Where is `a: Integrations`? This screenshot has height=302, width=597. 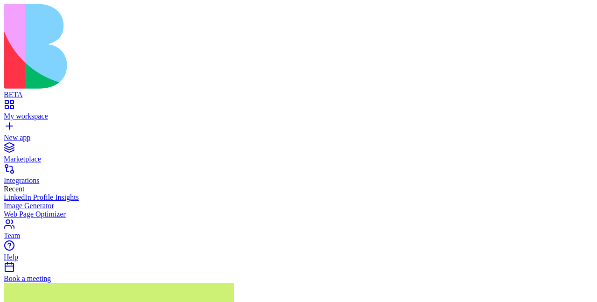 a: Integrations is located at coordinates (298, 176).